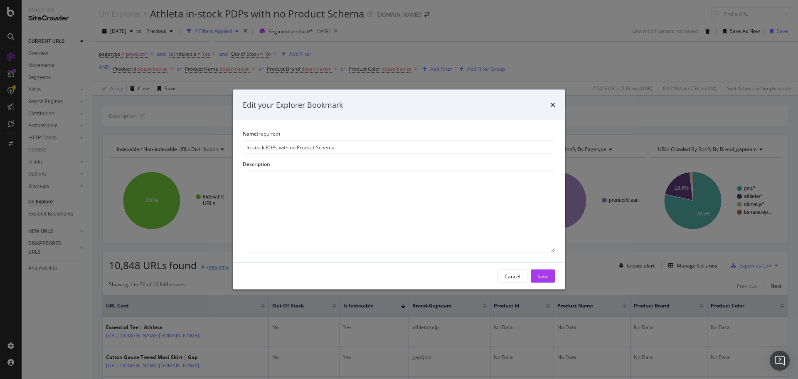 This screenshot has height=379, width=798. I want to click on div: Edit your Explorer Bookmark, so click(293, 105).